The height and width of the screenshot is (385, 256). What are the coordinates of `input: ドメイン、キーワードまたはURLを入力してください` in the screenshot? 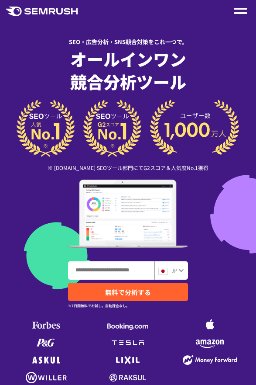 It's located at (111, 270).